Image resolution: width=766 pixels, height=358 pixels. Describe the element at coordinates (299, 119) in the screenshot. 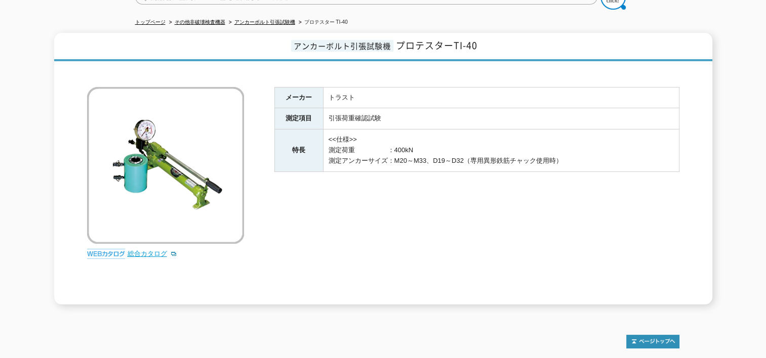

I see `th: 測定項目` at that location.